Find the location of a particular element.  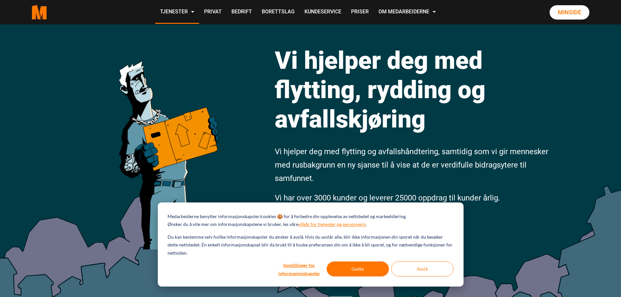

h1: Vi hjelper deg med flytting, rydding og avfallskjøring is located at coordinates (413, 90).